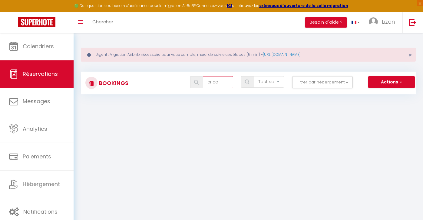 Image resolution: width=423 pixels, height=220 pixels. What do you see at coordinates (413, 22) in the screenshot?
I see `img: logout` at bounding box center [413, 22].